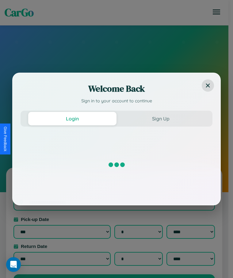 This screenshot has height=278, width=233. I want to click on div: Open Intercom Messenger, so click(13, 265).